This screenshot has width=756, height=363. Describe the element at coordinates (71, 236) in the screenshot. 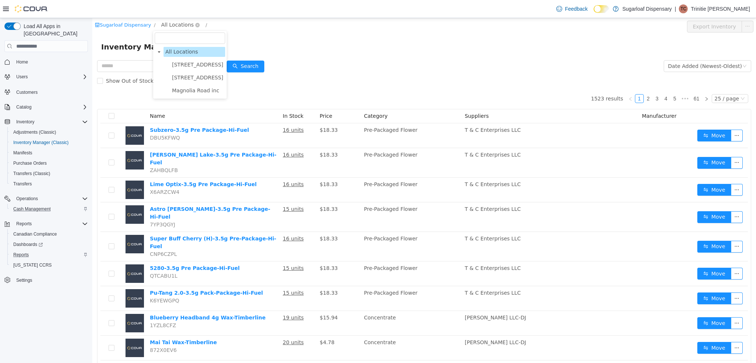

I see `span: CNP6CZPL` at that location.